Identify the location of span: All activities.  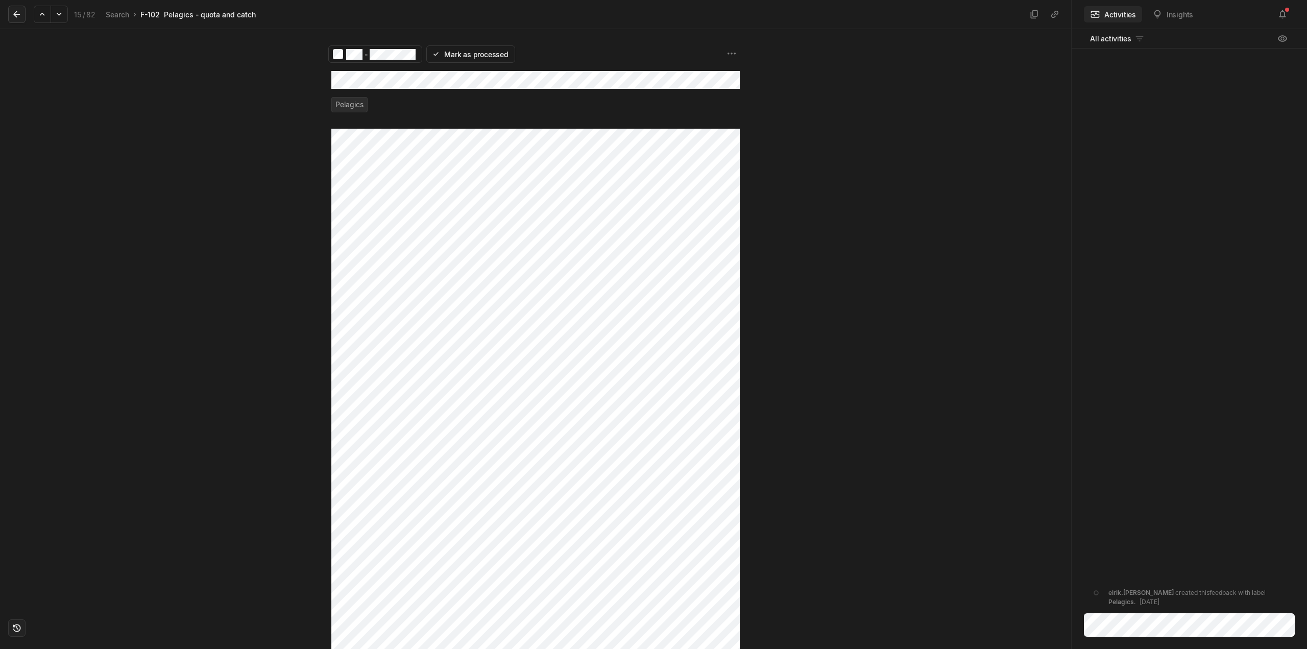
(1110, 38).